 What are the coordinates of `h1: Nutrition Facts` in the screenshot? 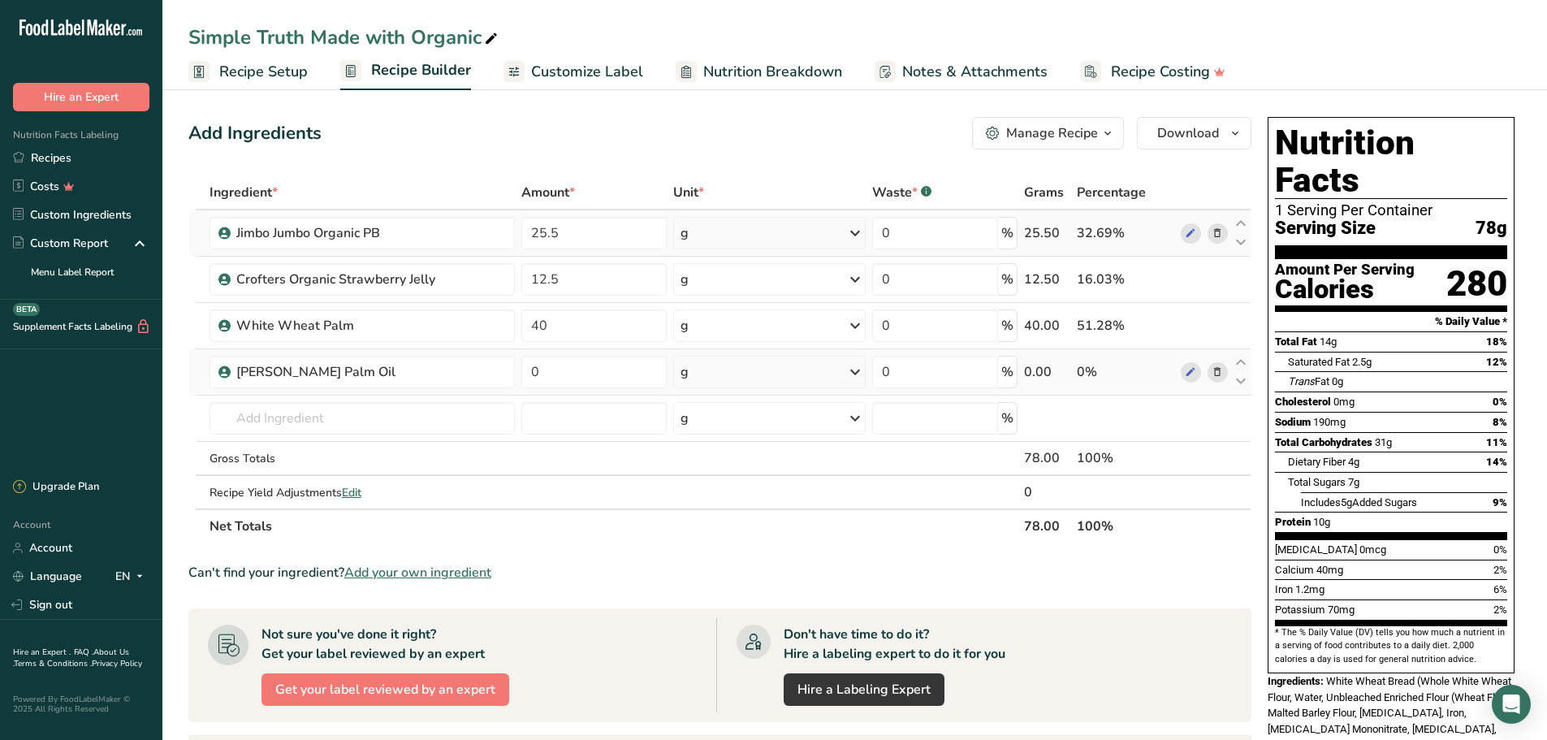 It's located at (1391, 162).